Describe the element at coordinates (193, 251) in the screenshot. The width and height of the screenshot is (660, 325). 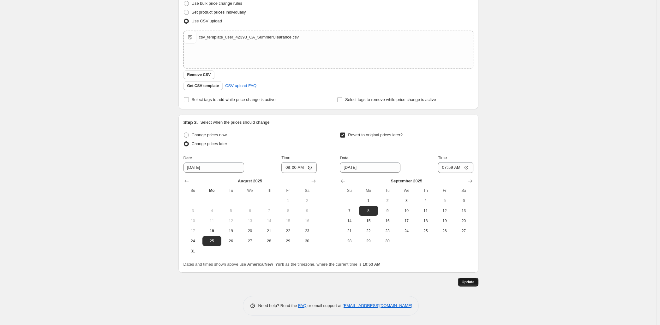
I see `span: 31` at that location.